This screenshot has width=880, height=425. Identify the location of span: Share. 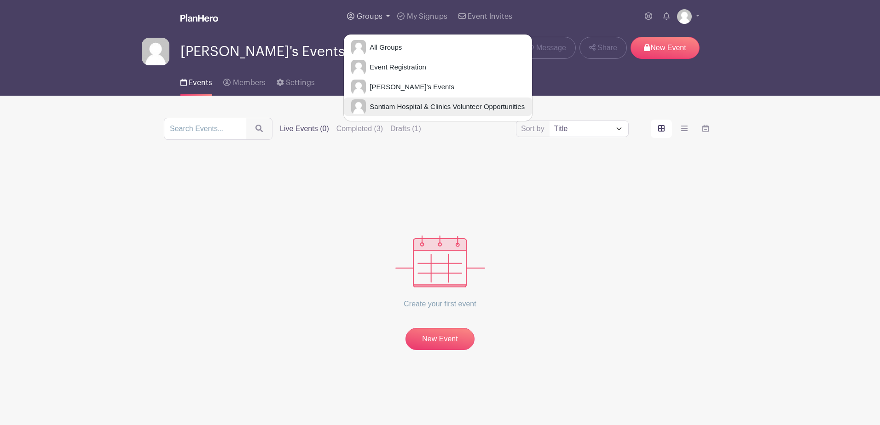
(607, 48).